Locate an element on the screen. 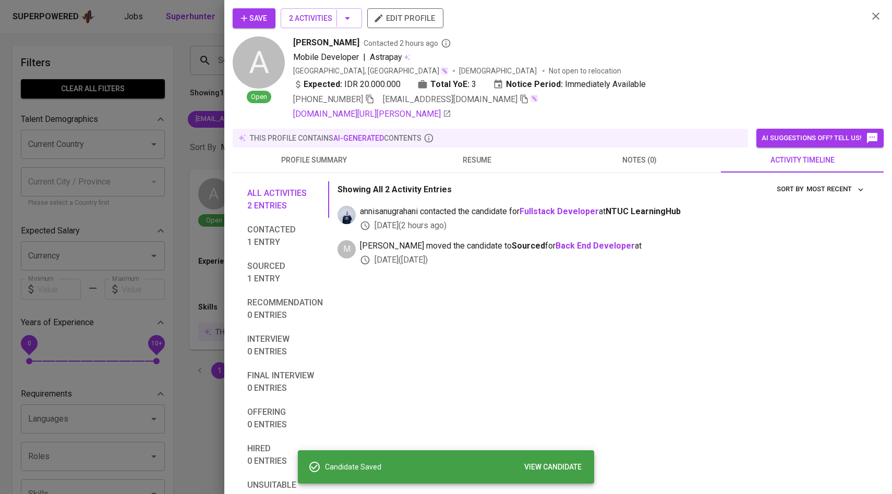 Image resolution: width=892 pixels, height=494 pixels. button: sort by is located at coordinates (835, 189).